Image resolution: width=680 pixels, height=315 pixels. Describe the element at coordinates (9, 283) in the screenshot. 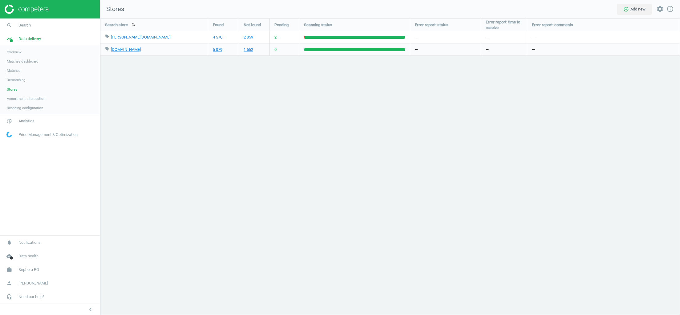

I see `i: person` at that location.